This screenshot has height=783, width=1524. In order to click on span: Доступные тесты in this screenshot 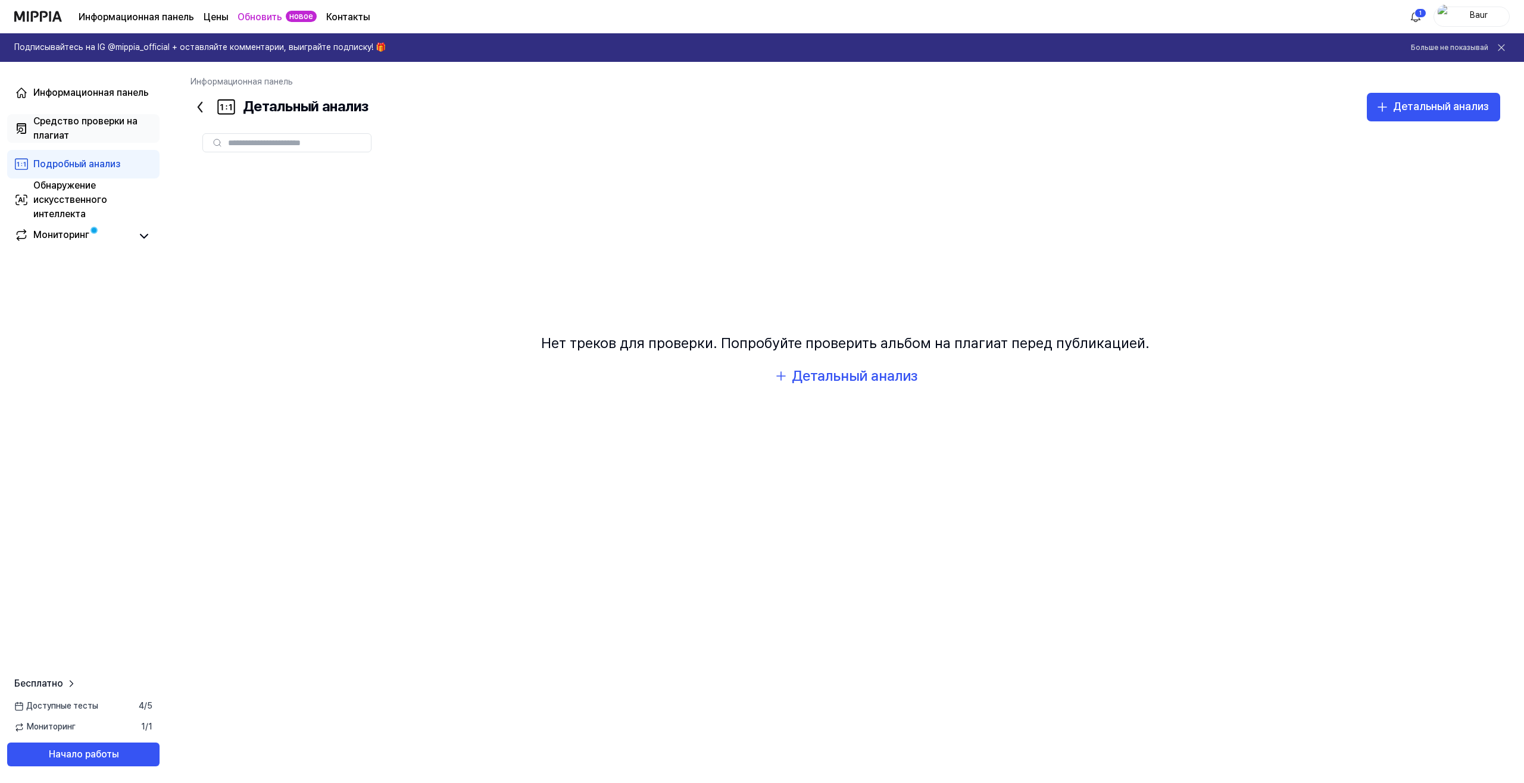, I will do `click(56, 707)`.